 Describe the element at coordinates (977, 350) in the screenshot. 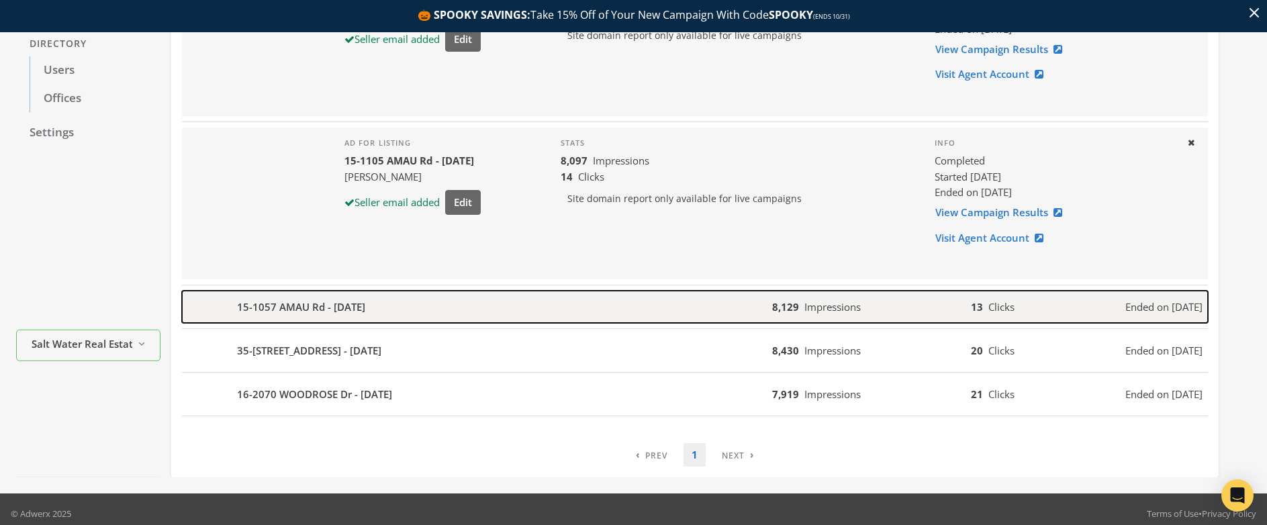

I see `b: 20` at that location.